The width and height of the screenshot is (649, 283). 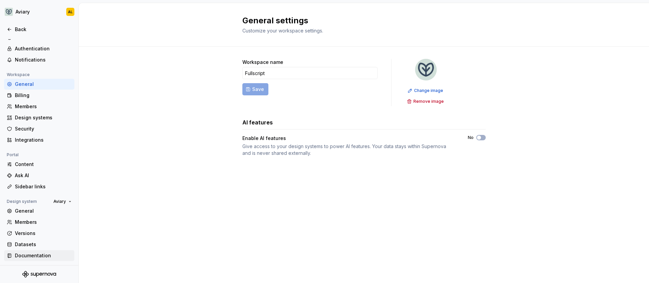 I want to click on div: Notifications, so click(x=43, y=60).